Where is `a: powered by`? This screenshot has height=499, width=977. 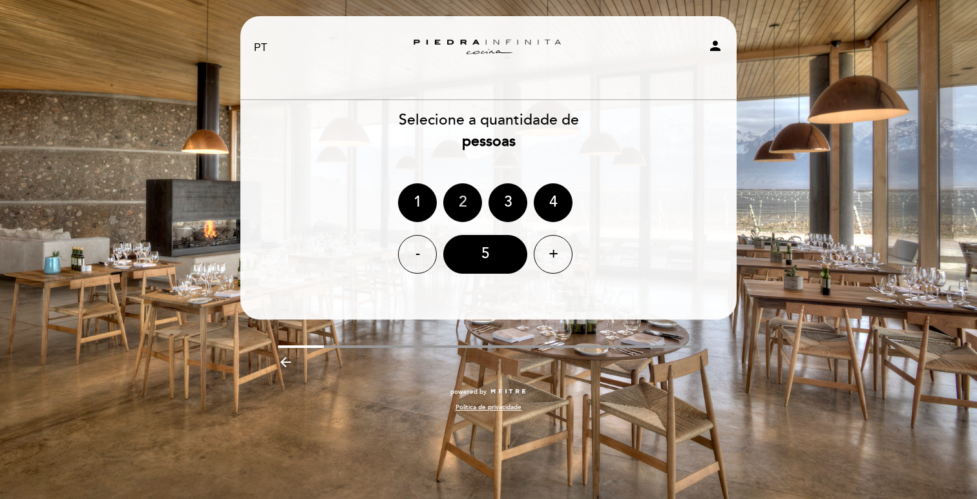
a: powered by is located at coordinates (488, 392).